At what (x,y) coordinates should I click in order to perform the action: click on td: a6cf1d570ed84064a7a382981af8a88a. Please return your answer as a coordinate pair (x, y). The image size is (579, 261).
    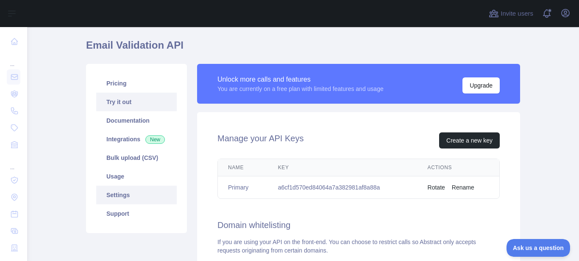
    Looking at the image, I should click on (342, 188).